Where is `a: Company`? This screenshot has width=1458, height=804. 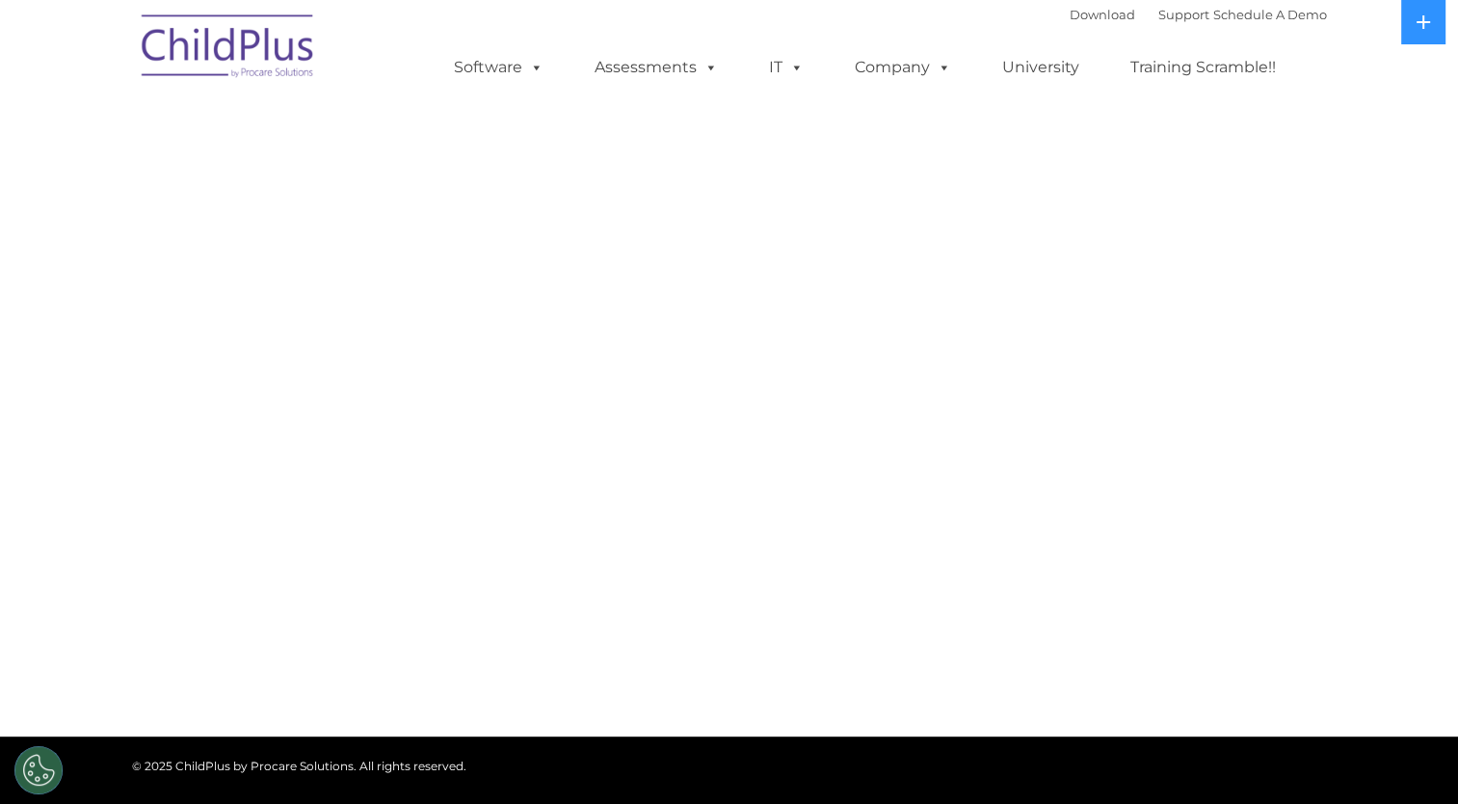
a: Company is located at coordinates (903, 67).